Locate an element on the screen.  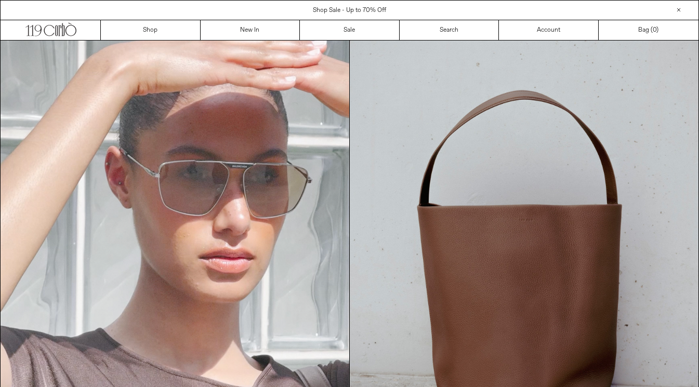
a: New In is located at coordinates (251, 30).